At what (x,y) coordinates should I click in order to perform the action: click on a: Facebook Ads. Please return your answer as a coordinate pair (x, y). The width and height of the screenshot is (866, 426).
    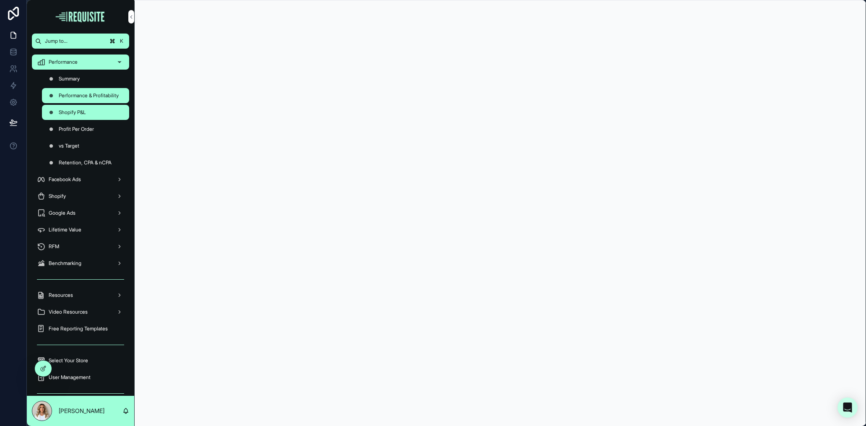
    Looking at the image, I should click on (80, 179).